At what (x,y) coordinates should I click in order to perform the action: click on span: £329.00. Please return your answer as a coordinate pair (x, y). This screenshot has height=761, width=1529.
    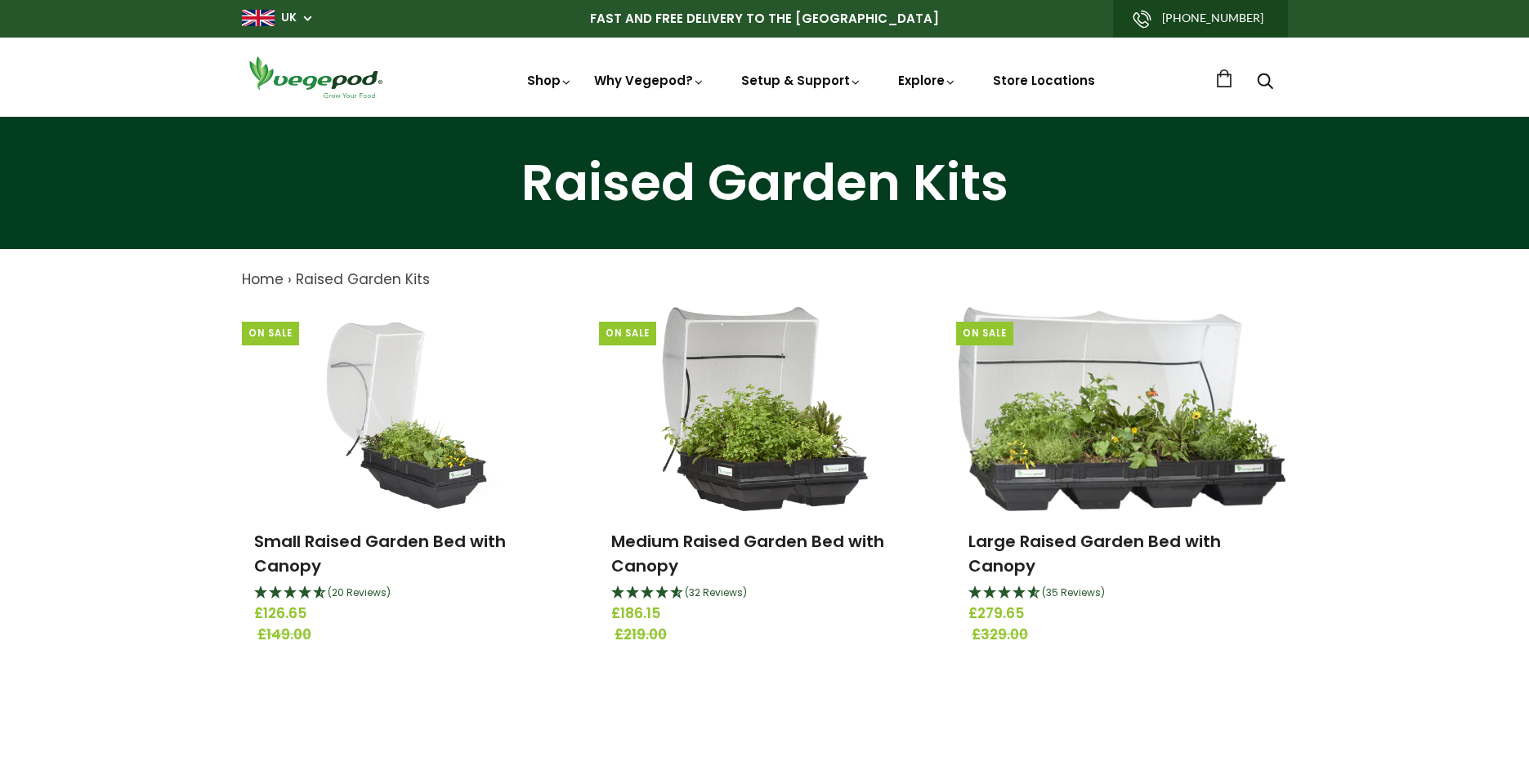
    Looking at the image, I should click on (1124, 636).